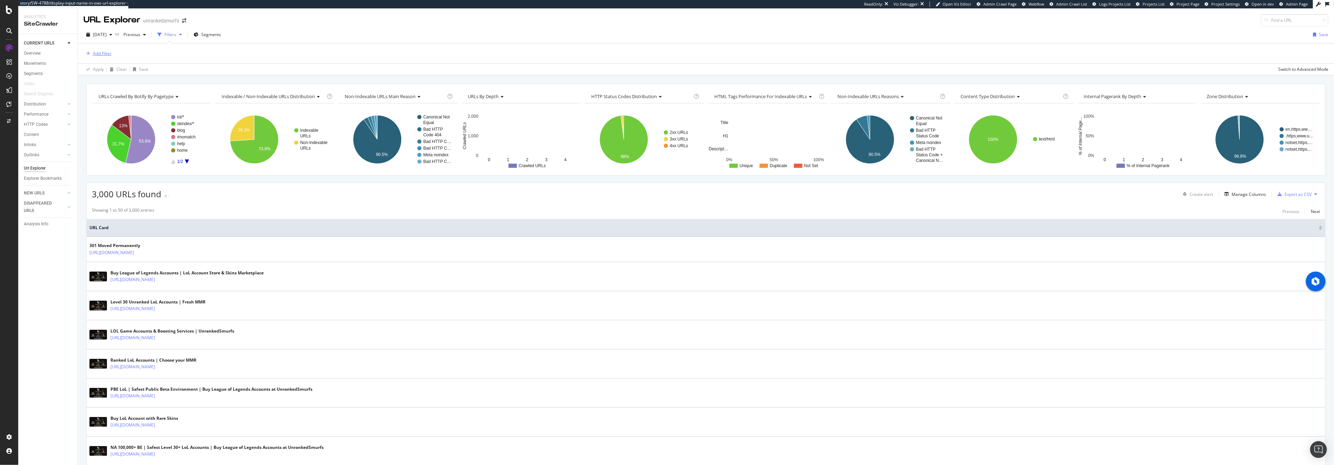 This screenshot has height=465, width=1334. I want to click on span: HTML Tags Performance for Indexable URLs, so click(761, 96).